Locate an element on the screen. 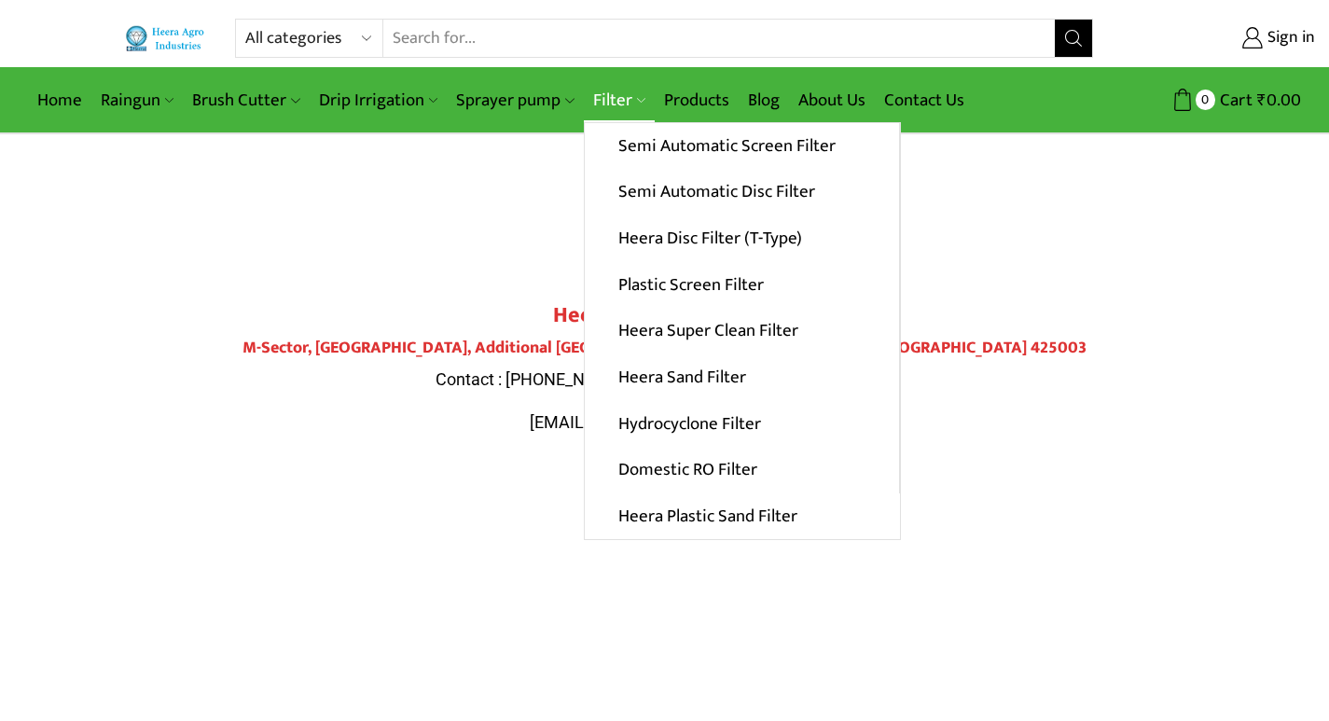 The height and width of the screenshot is (721, 1329). a: Hydrocyclone Filter is located at coordinates (741, 423).